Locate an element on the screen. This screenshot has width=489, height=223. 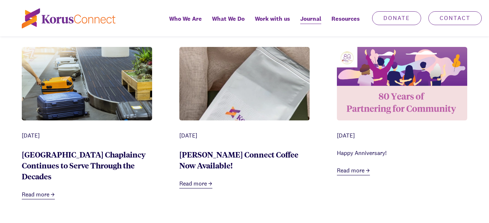
img: Bag of Korus Connect Coffee is located at coordinates (244, 121).